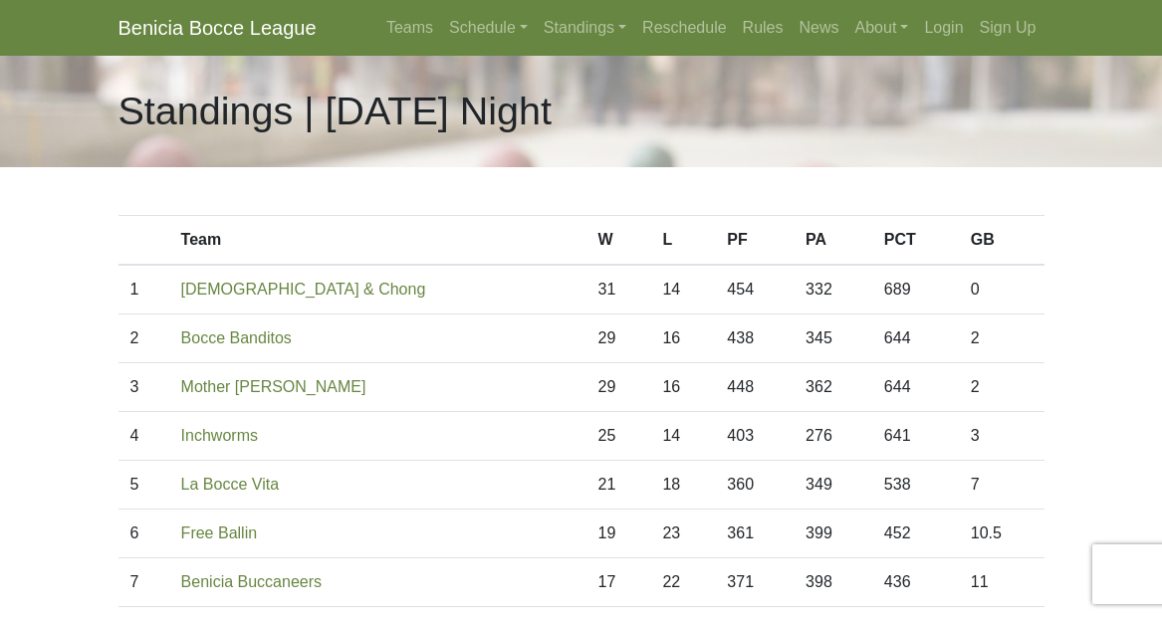 The image size is (1162, 618). Describe the element at coordinates (143, 485) in the screenshot. I see `td: 5` at that location.